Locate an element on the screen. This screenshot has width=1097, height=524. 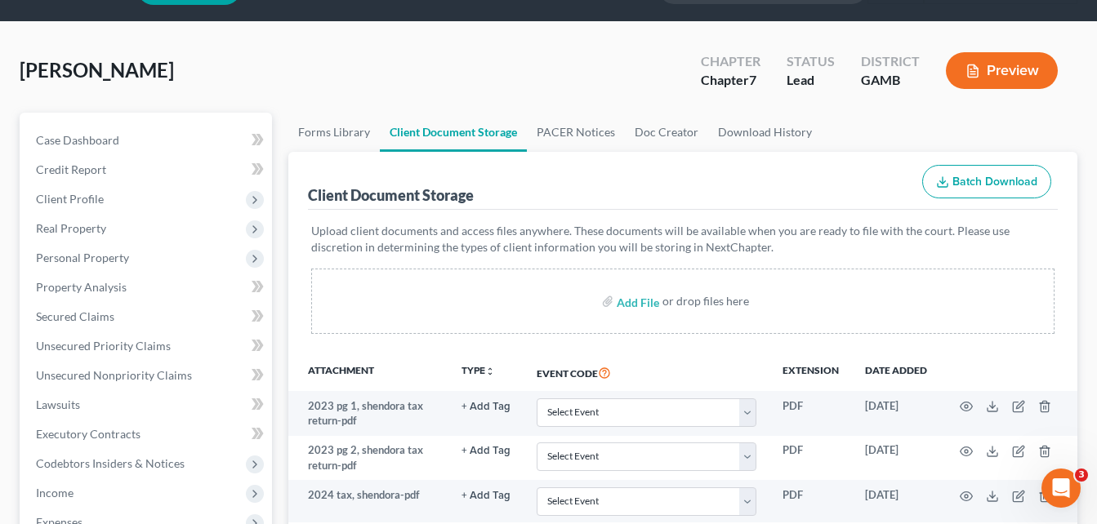
span: Unsecured Priority Claims is located at coordinates (103, 346).